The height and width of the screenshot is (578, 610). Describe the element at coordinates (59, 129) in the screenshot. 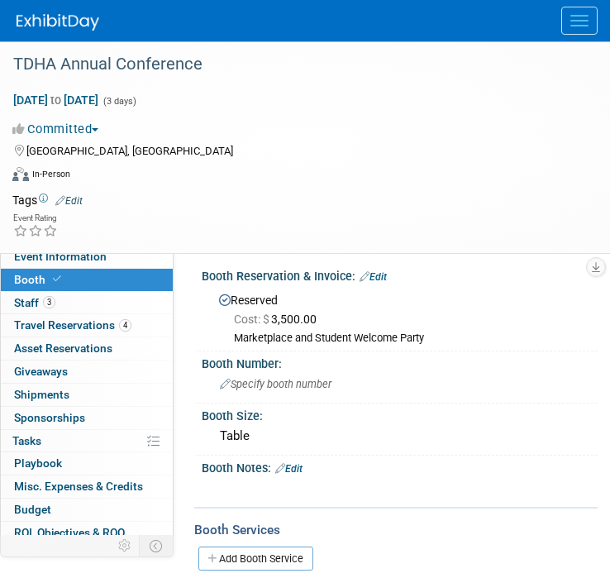

I see `button: Committed` at that location.